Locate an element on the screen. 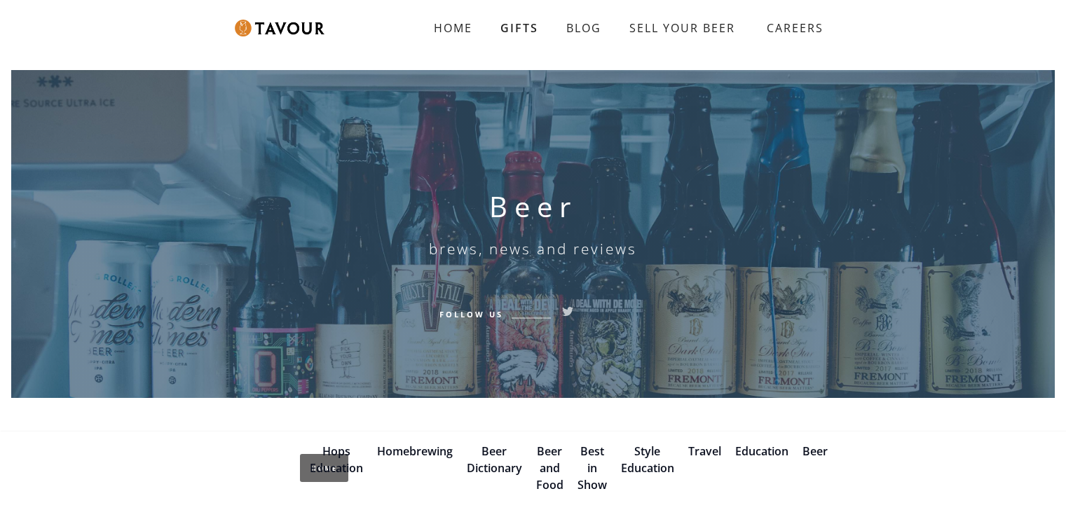  a: Beer Dictionary is located at coordinates (494, 460).